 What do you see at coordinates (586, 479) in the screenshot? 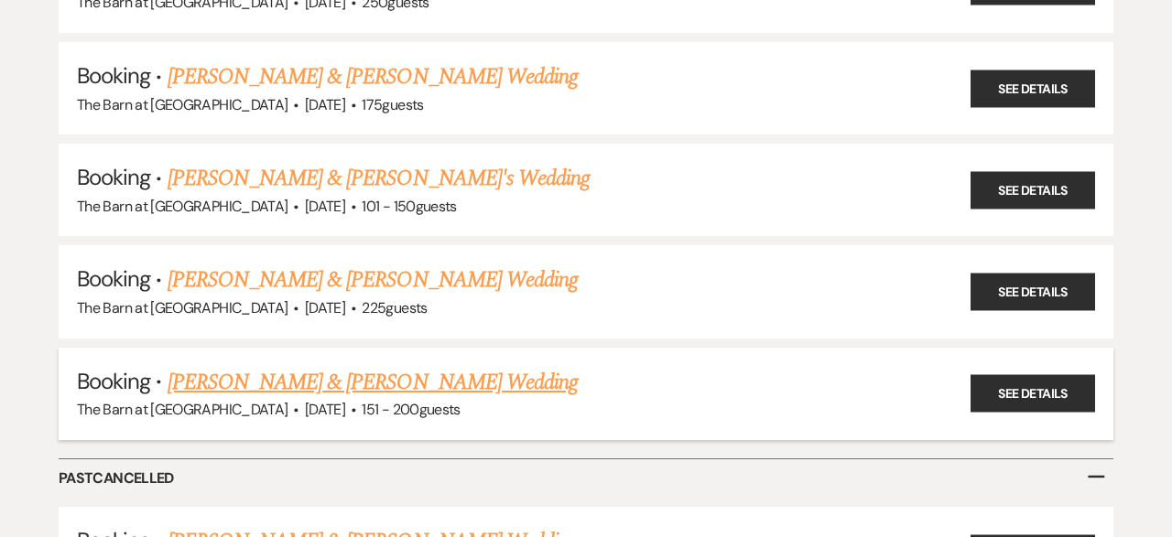
I see `h6: Past Cancelled` at bounding box center [586, 479].